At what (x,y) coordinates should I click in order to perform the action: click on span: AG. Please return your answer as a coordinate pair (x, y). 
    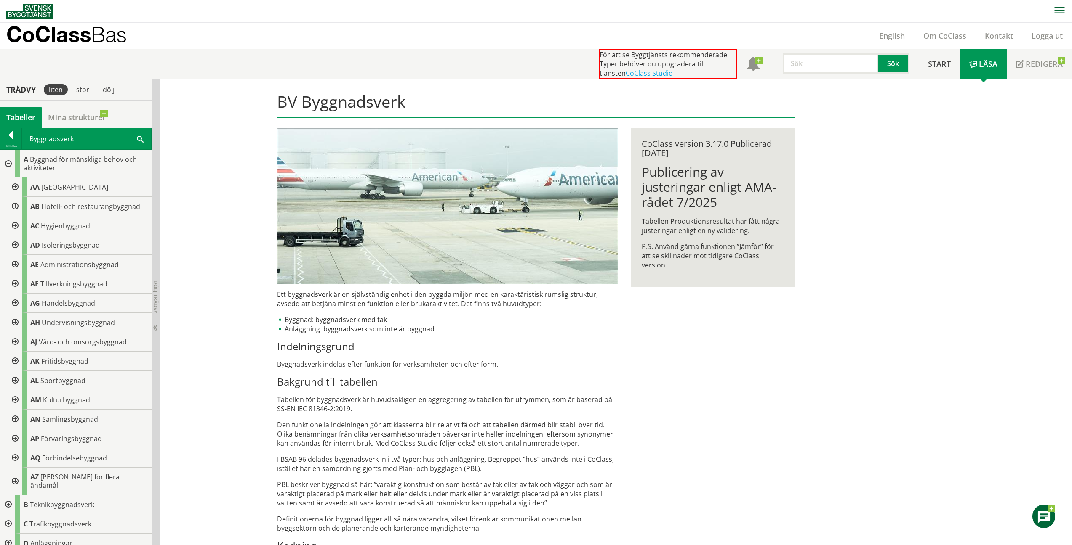
    Looking at the image, I should click on (35, 303).